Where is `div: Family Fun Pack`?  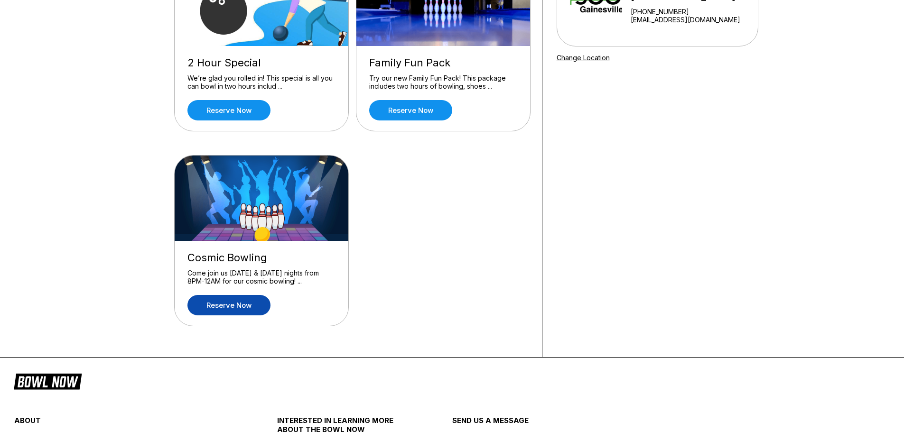 div: Family Fun Pack is located at coordinates (443, 63).